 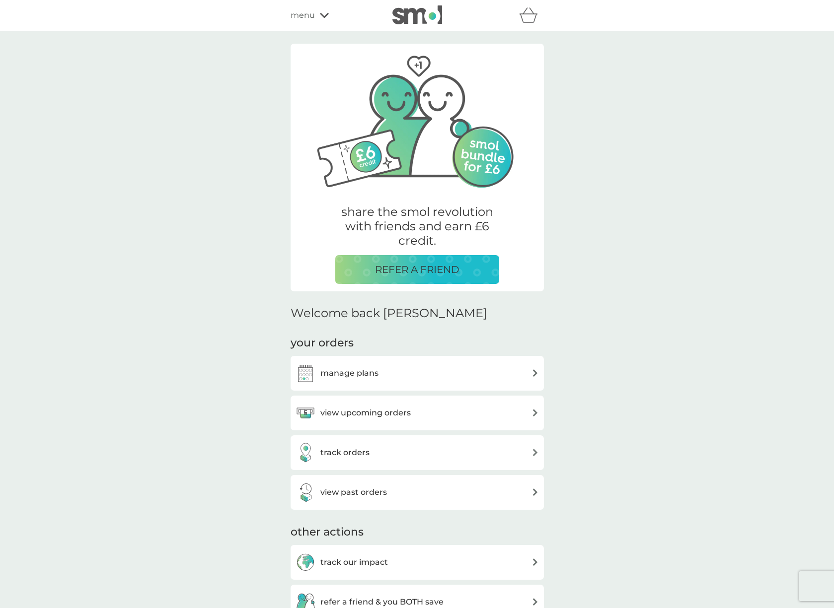 What do you see at coordinates (354, 563) in the screenshot?
I see `h3: track our impact` at bounding box center [354, 563].